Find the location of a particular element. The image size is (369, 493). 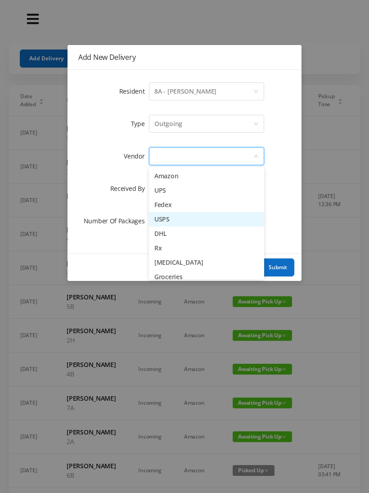

li: Groceries is located at coordinates (207, 277).